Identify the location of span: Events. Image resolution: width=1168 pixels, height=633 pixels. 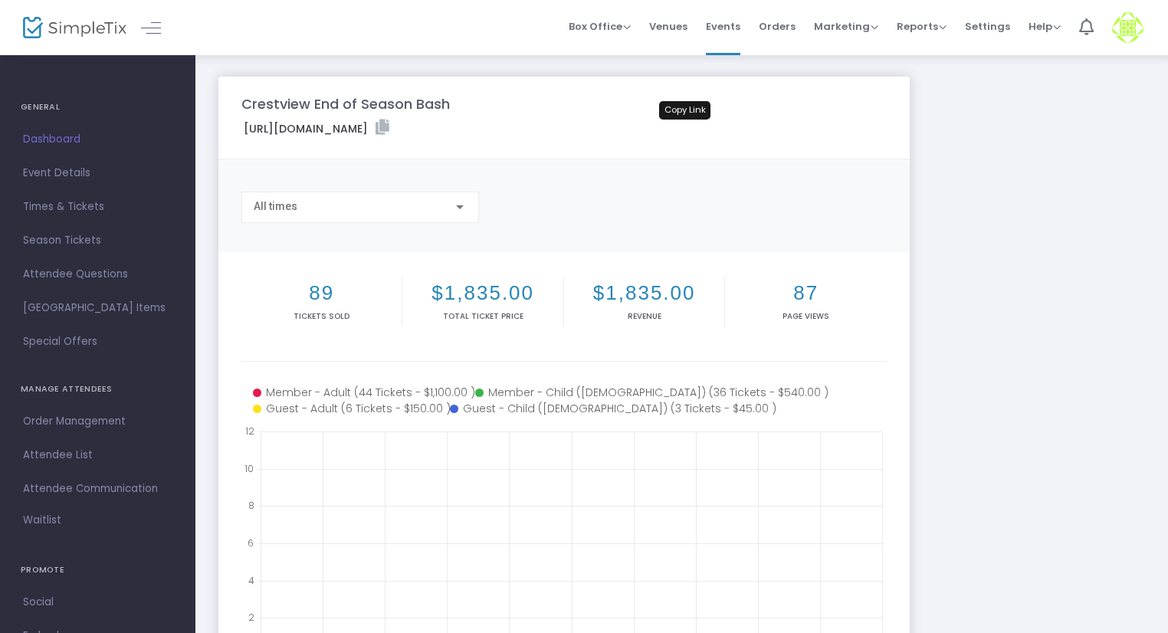
(723, 26).